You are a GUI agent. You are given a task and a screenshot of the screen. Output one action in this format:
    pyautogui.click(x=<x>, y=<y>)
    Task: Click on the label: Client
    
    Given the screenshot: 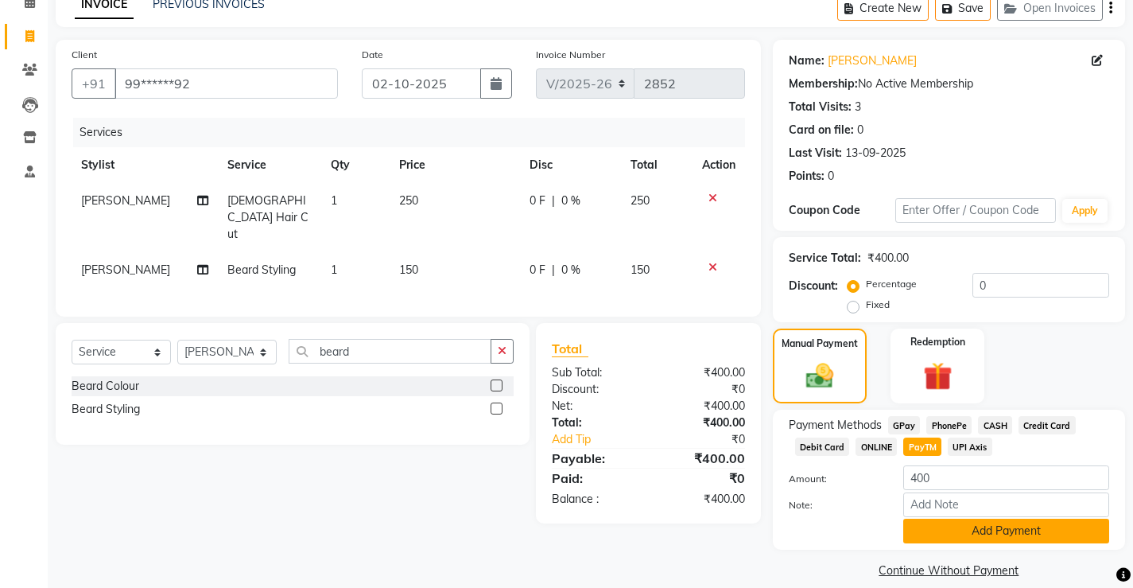 What is the action you would take?
    pyautogui.click(x=84, y=55)
    